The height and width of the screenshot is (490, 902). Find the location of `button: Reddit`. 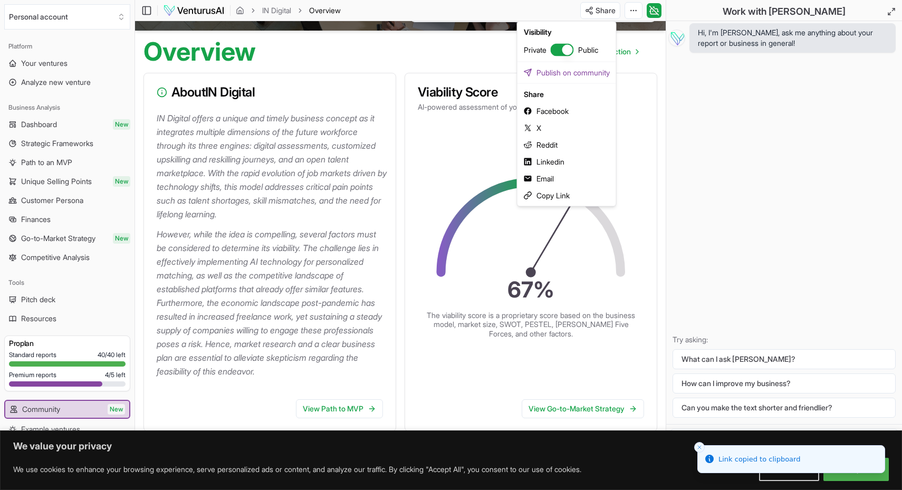

button: Reddit is located at coordinates (566, 145).